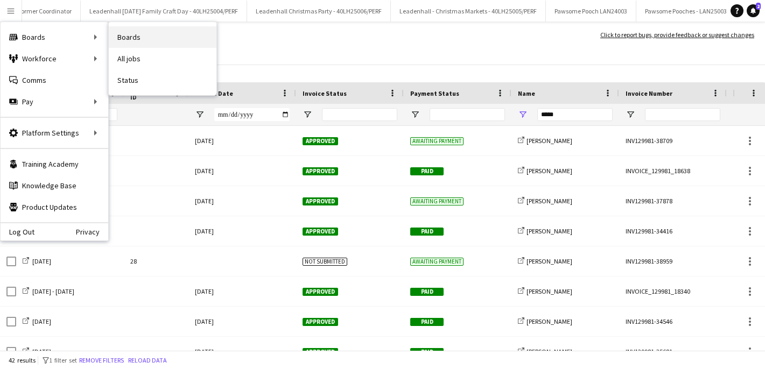 Image resolution: width=765 pixels, height=369 pixels. What do you see at coordinates (434, 93) in the screenshot?
I see `span: Payment Status` at bounding box center [434, 93].